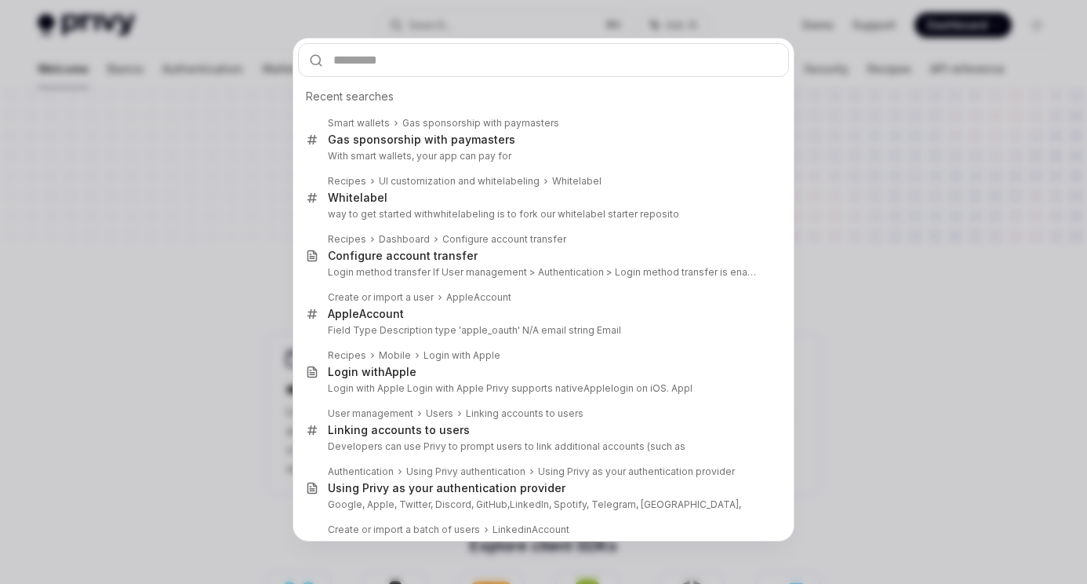 The height and width of the screenshot is (584, 1087). I want to click on div: Create or import a batch of users, so click(404, 530).